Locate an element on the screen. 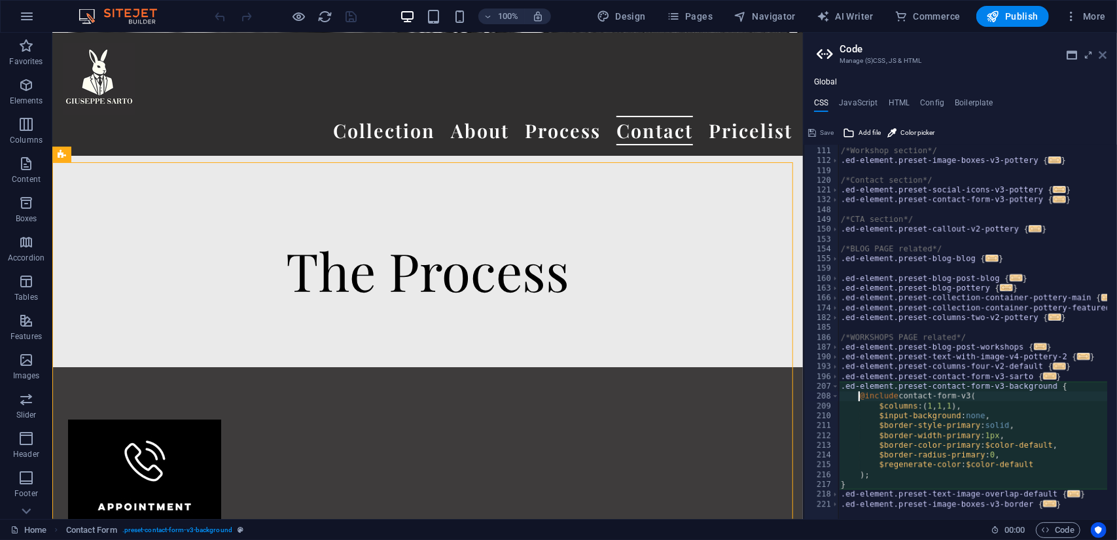 The image size is (1117, 540). div: 153 is located at coordinates (822, 239).